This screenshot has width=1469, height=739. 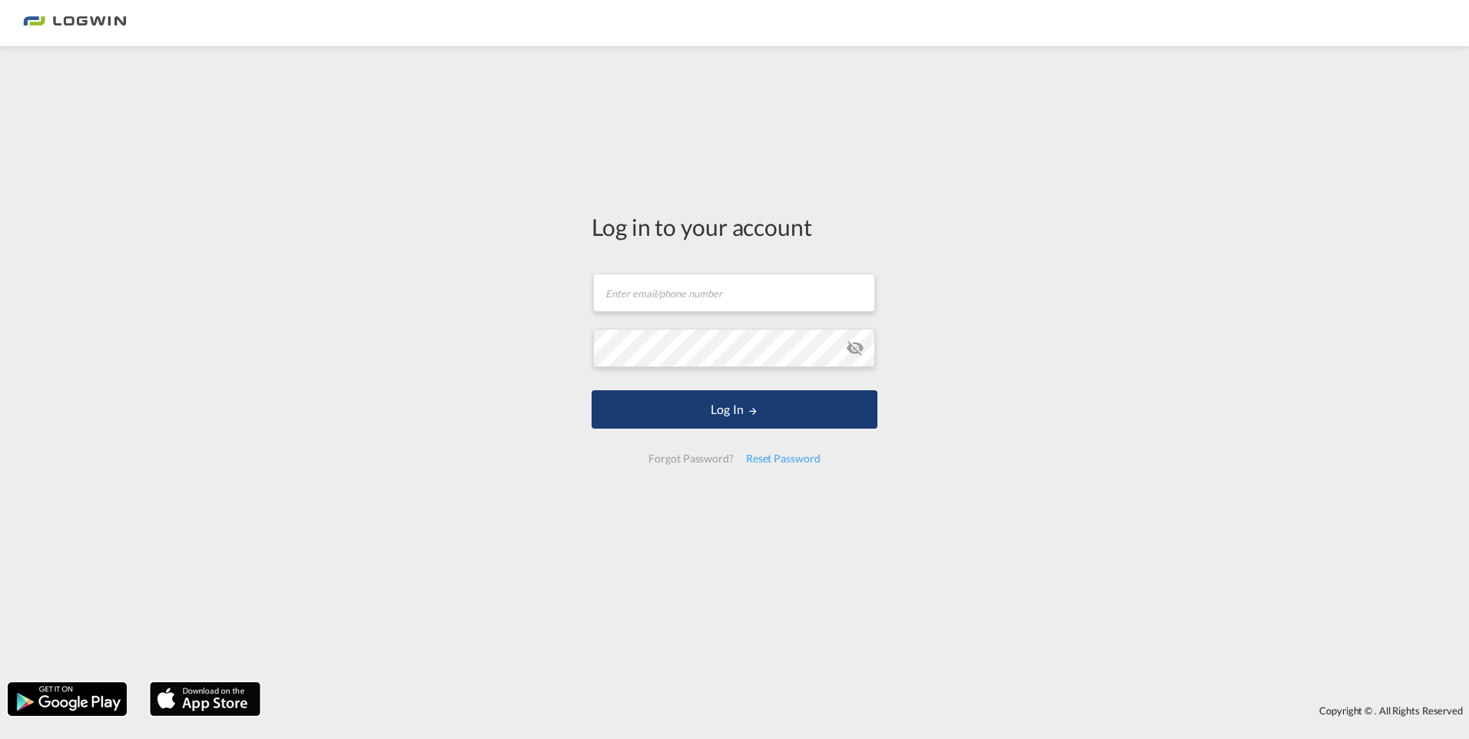 What do you see at coordinates (75, 23) in the screenshot?
I see `img: bc73a0e0d8c111efacd525e4c8ad7d32.png` at bounding box center [75, 23].